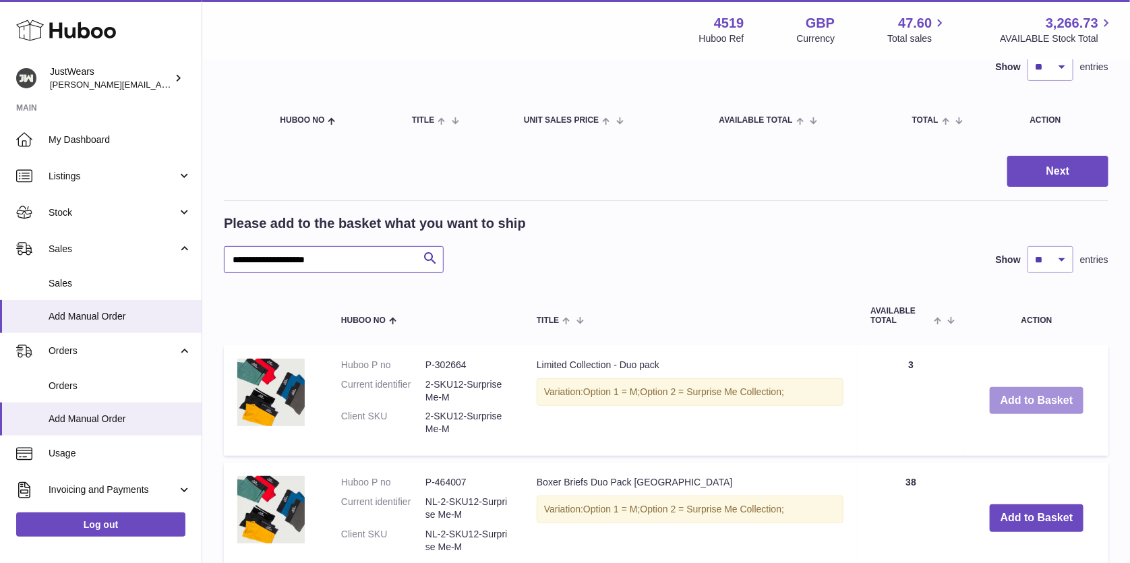  I want to click on div: Huboo Ref, so click(722, 38).